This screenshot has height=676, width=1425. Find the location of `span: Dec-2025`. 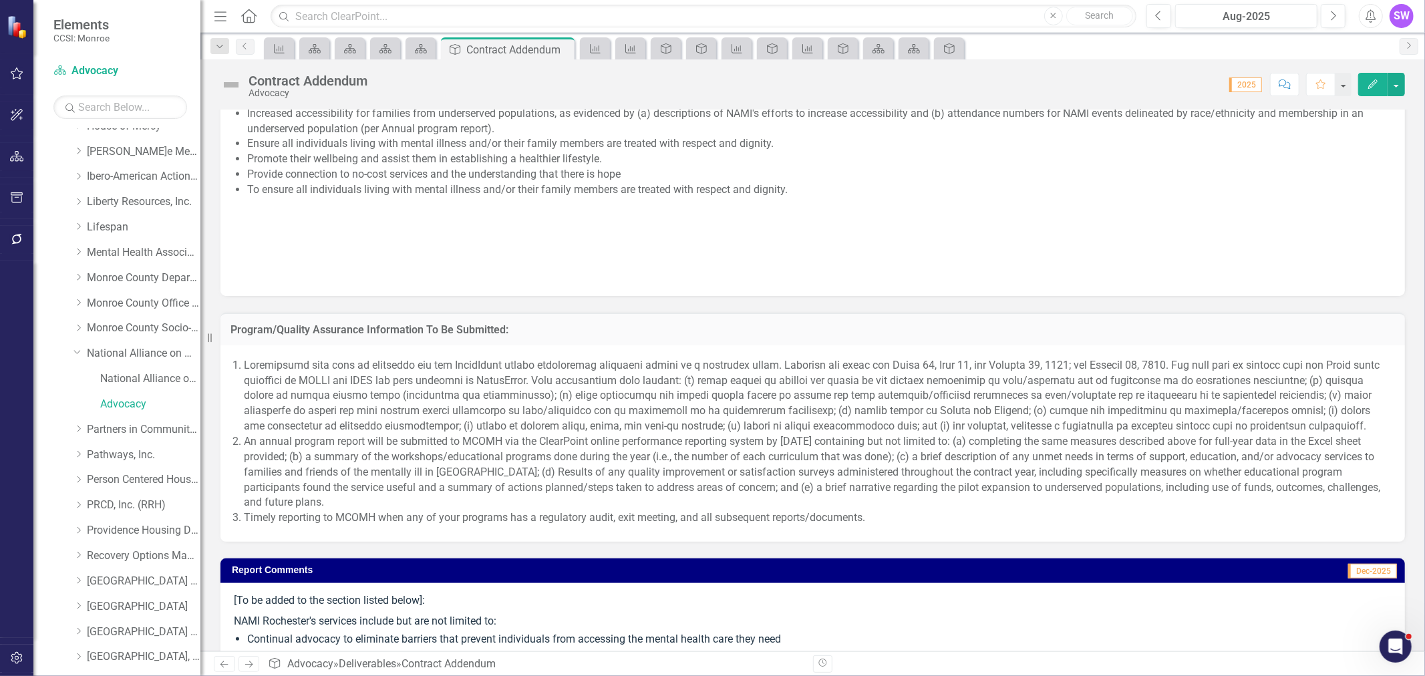

span: Dec-2025 is located at coordinates (1372, 571).